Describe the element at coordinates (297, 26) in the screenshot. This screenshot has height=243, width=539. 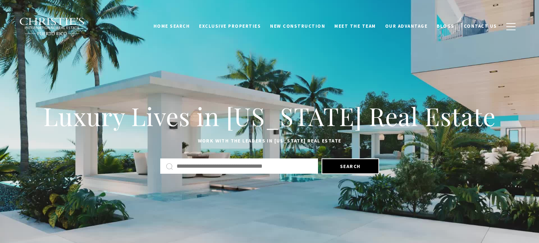
I see `a: New Construction` at that location.